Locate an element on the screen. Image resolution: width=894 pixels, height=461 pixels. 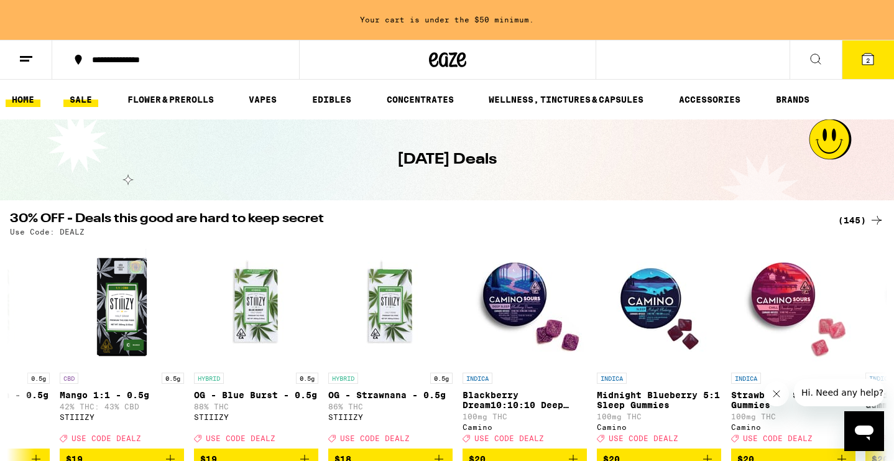
a: ACCESSORIES is located at coordinates (710, 99).